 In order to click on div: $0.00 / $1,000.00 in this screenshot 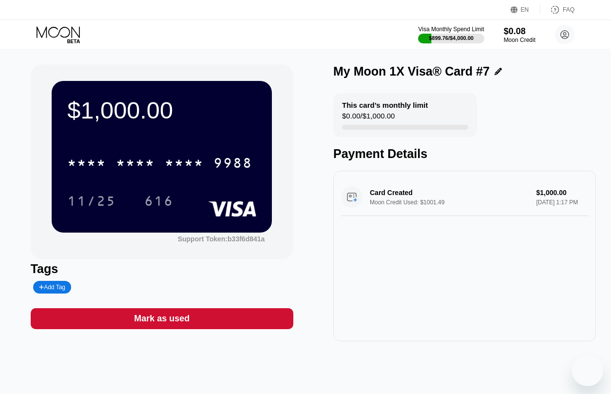, I will do `click(368, 118)`.